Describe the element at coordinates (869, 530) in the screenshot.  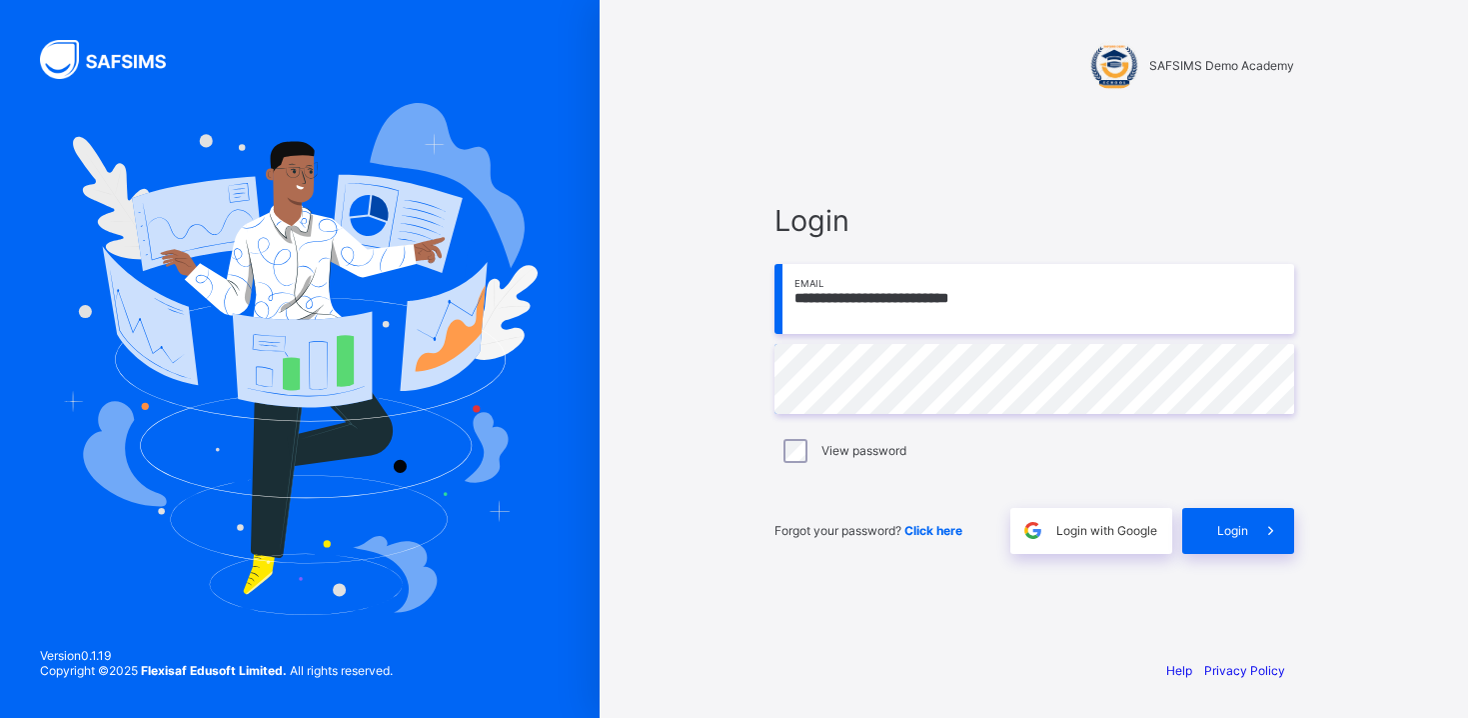
I see `span: Forgot your password?` at that location.